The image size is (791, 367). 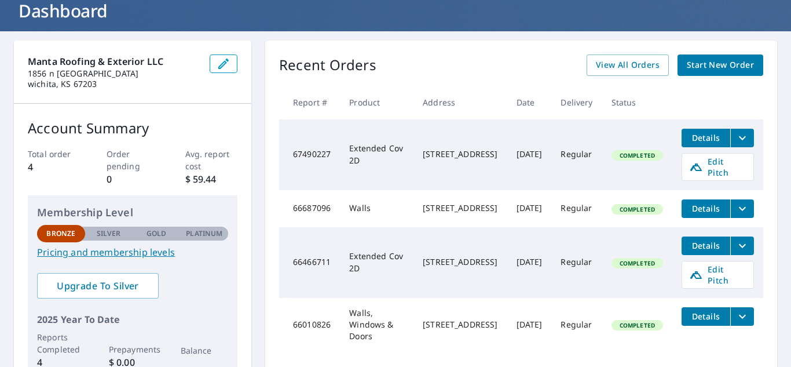 I want to click on button: detailsBtn-67490227, so click(x=706, y=138).